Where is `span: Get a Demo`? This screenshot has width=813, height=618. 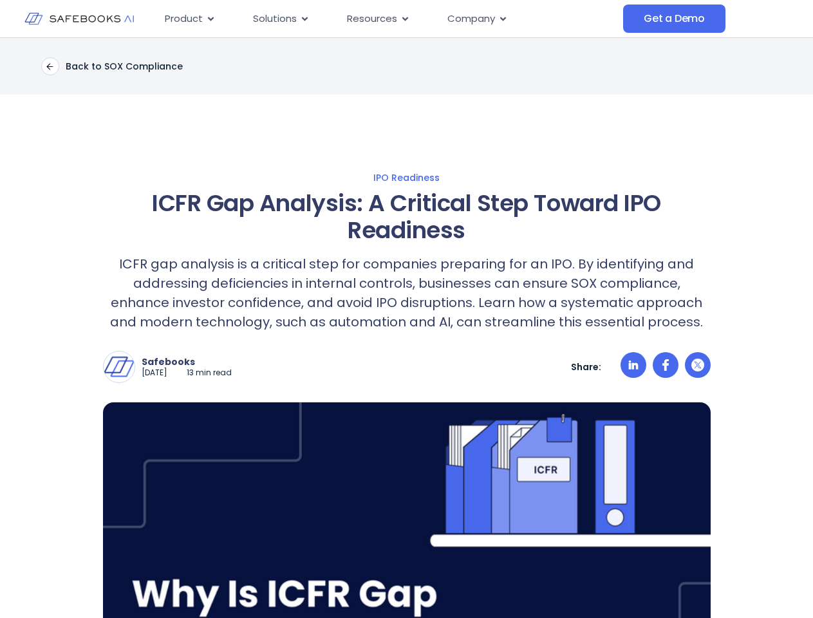 span: Get a Demo is located at coordinates (674, 19).